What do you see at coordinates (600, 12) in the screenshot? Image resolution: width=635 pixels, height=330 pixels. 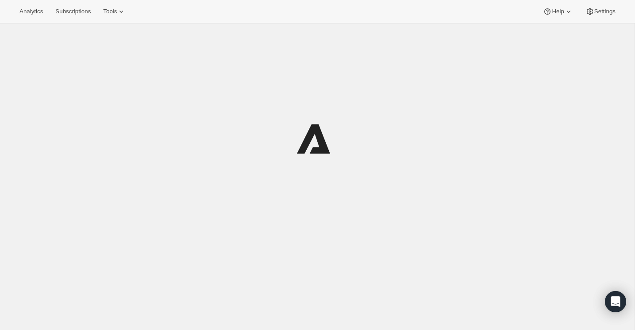 I see `button: Settings` at bounding box center [600, 12].